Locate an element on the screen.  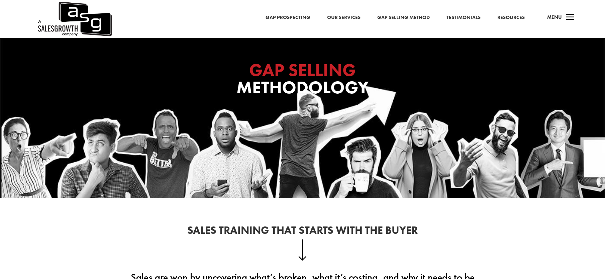
a: Gap Prospecting is located at coordinates (288, 18).